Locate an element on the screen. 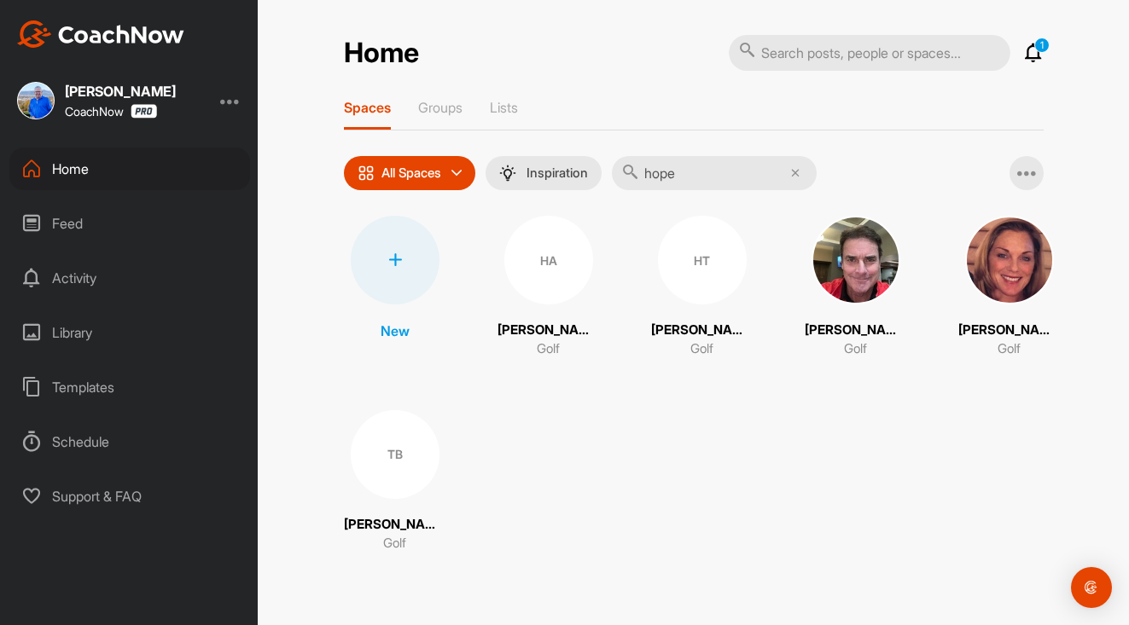 Image resolution: width=1129 pixels, height=625 pixels. p: 1 is located at coordinates (1042, 45).